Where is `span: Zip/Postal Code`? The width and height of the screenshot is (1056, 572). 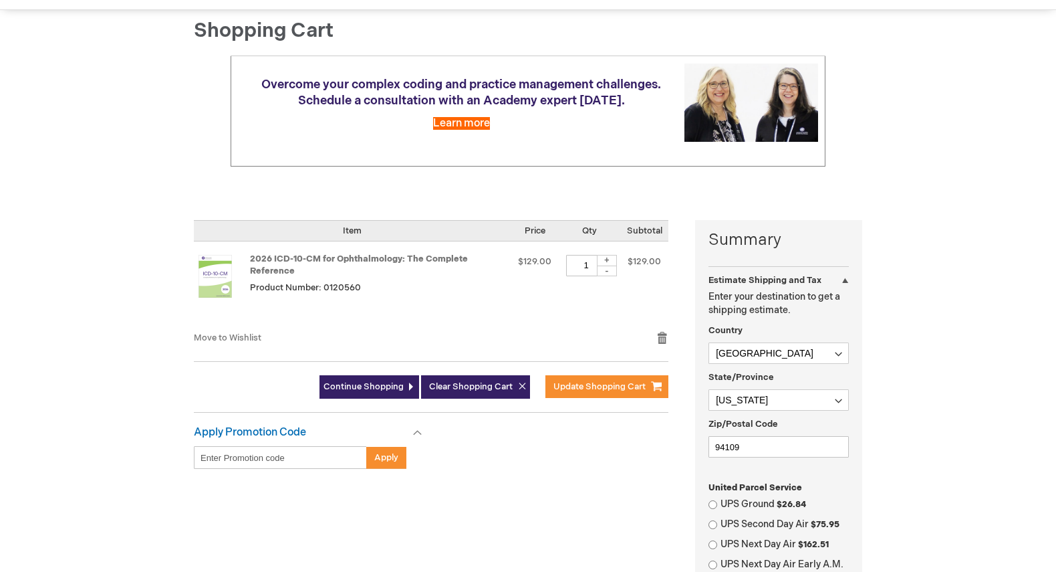
span: Zip/Postal Code is located at coordinates (743, 424).